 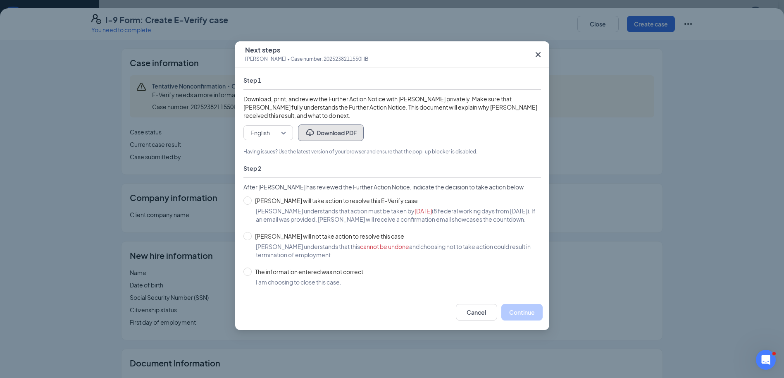 I want to click on button: Continue, so click(x=522, y=312).